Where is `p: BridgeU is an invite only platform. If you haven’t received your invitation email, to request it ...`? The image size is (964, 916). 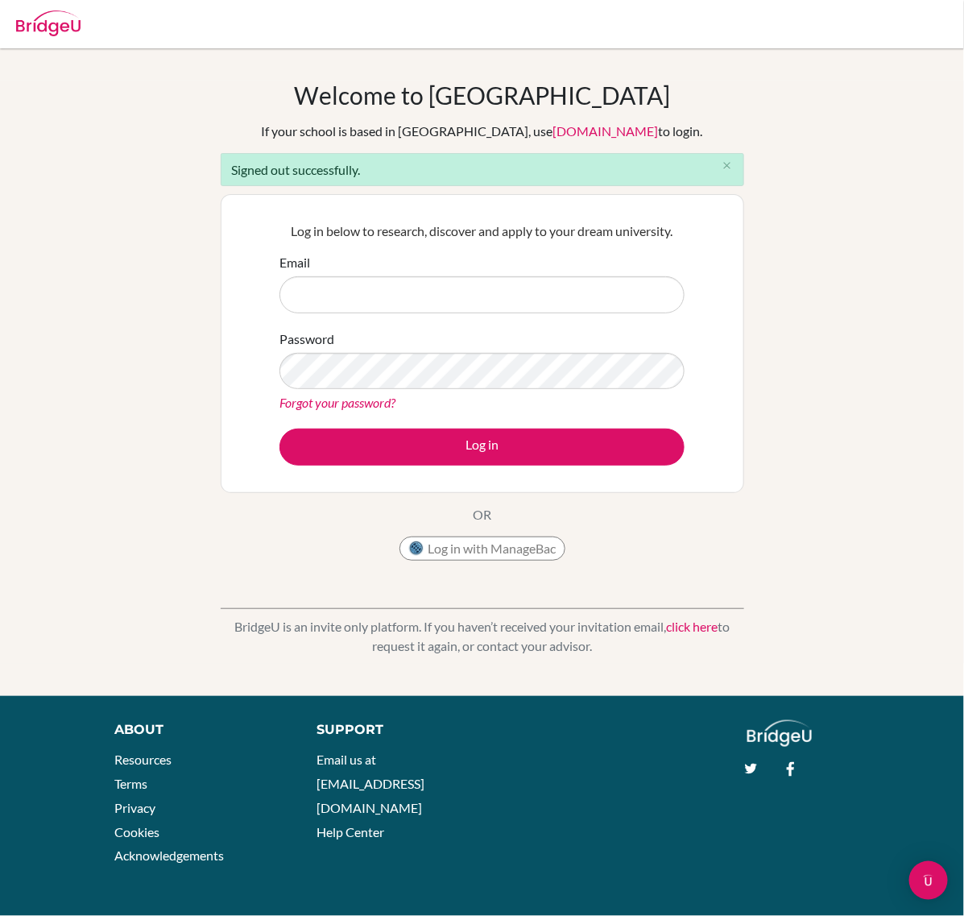 p: BridgeU is an invite only platform. If you haven’t received your invitation email, to request it ... is located at coordinates (483, 636).